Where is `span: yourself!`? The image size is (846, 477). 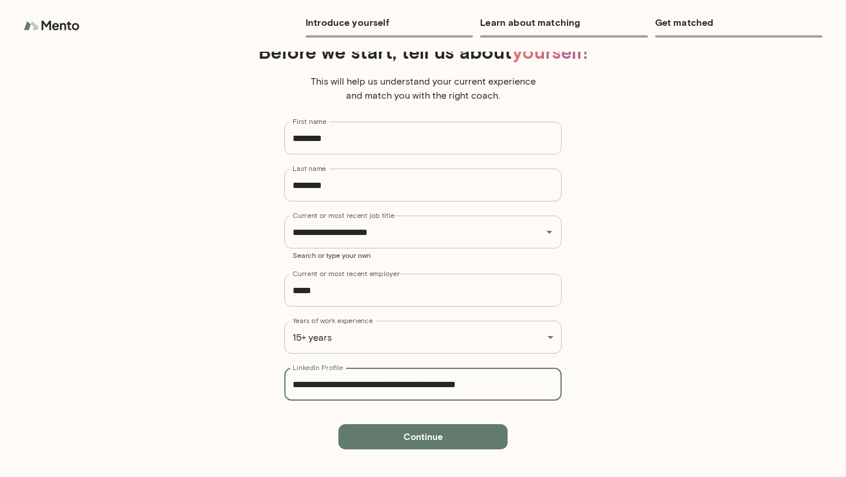
span: yourself! is located at coordinates (550, 51).